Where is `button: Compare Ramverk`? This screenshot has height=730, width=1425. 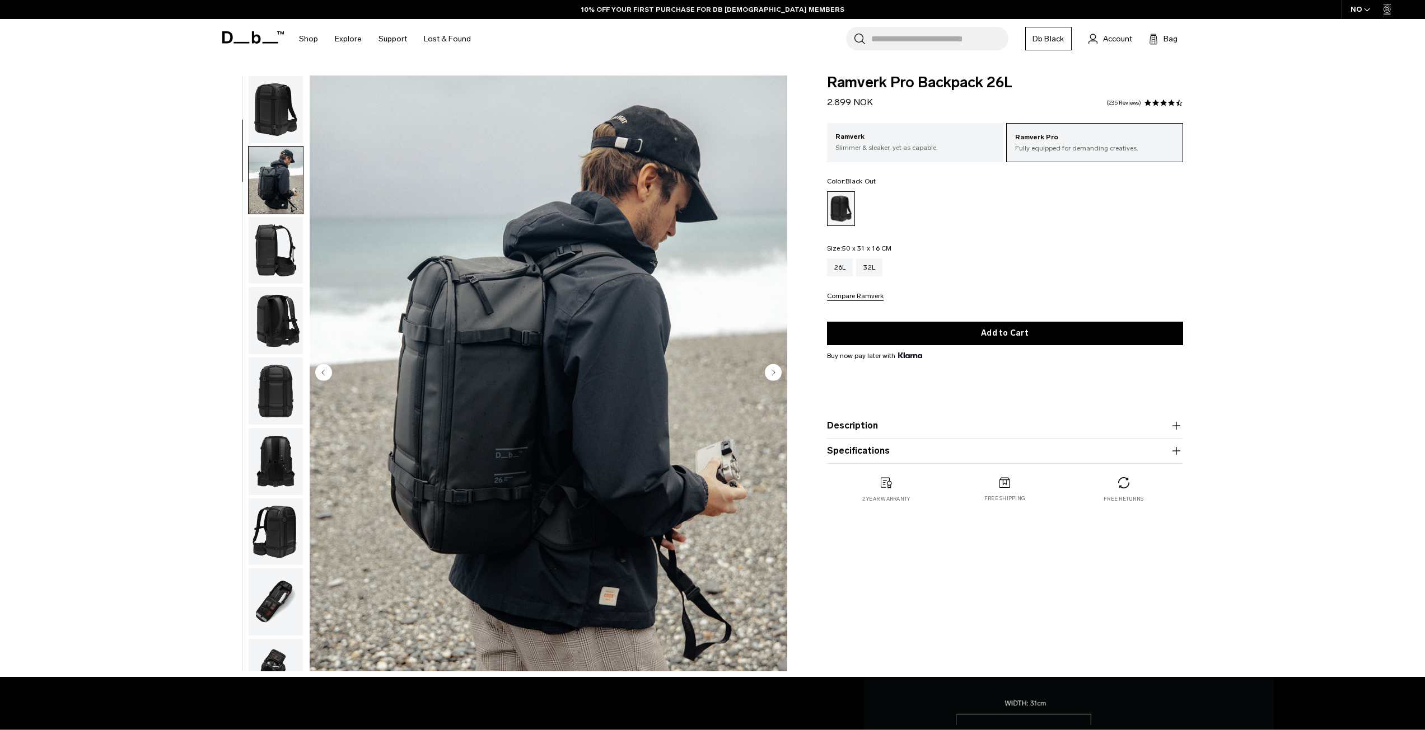 button: Compare Ramverk is located at coordinates (855, 297).